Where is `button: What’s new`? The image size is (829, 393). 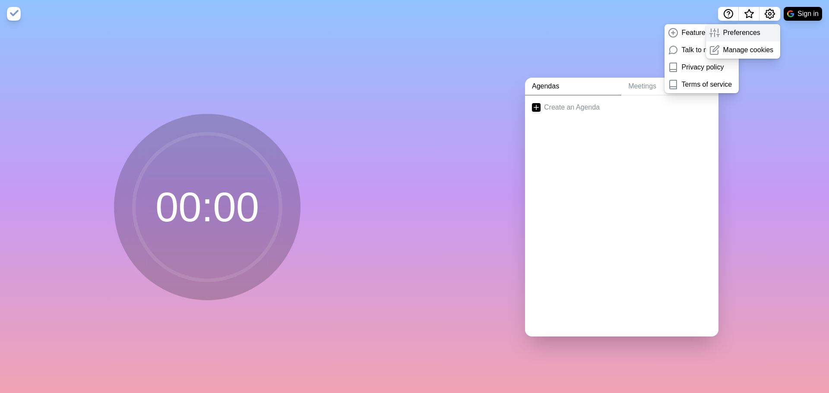 button: What’s new is located at coordinates (749, 14).